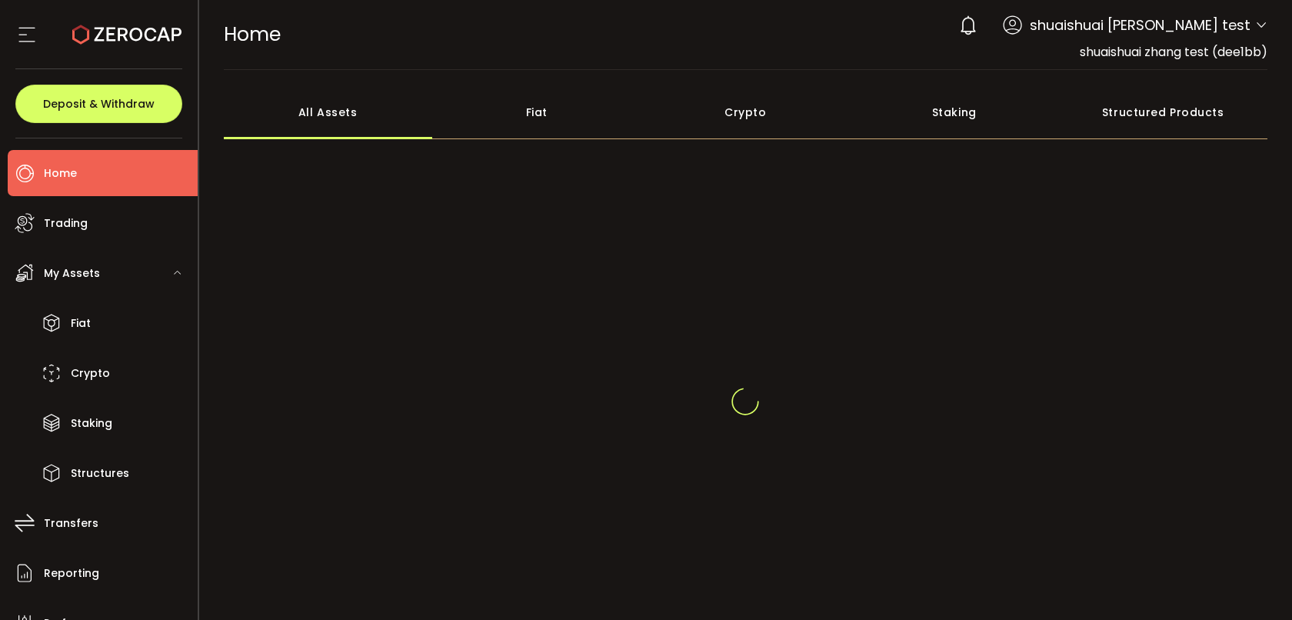  What do you see at coordinates (329, 112) in the screenshot?
I see `div: All Assets` at bounding box center [329, 112].